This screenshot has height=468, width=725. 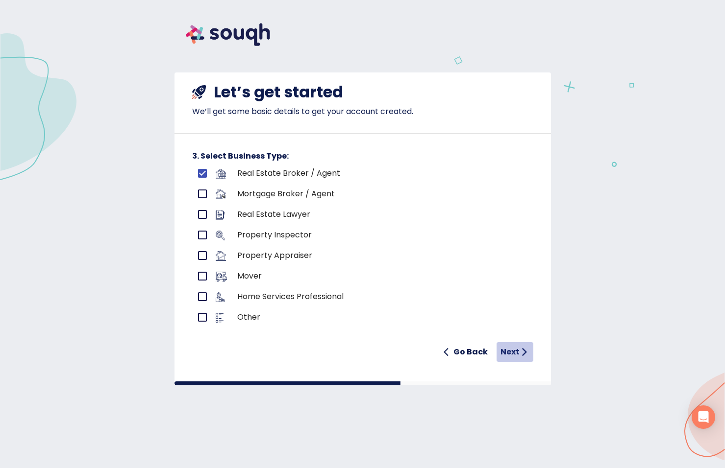 I want to click on p: Real Estate Broker / Agent, so click(x=363, y=173).